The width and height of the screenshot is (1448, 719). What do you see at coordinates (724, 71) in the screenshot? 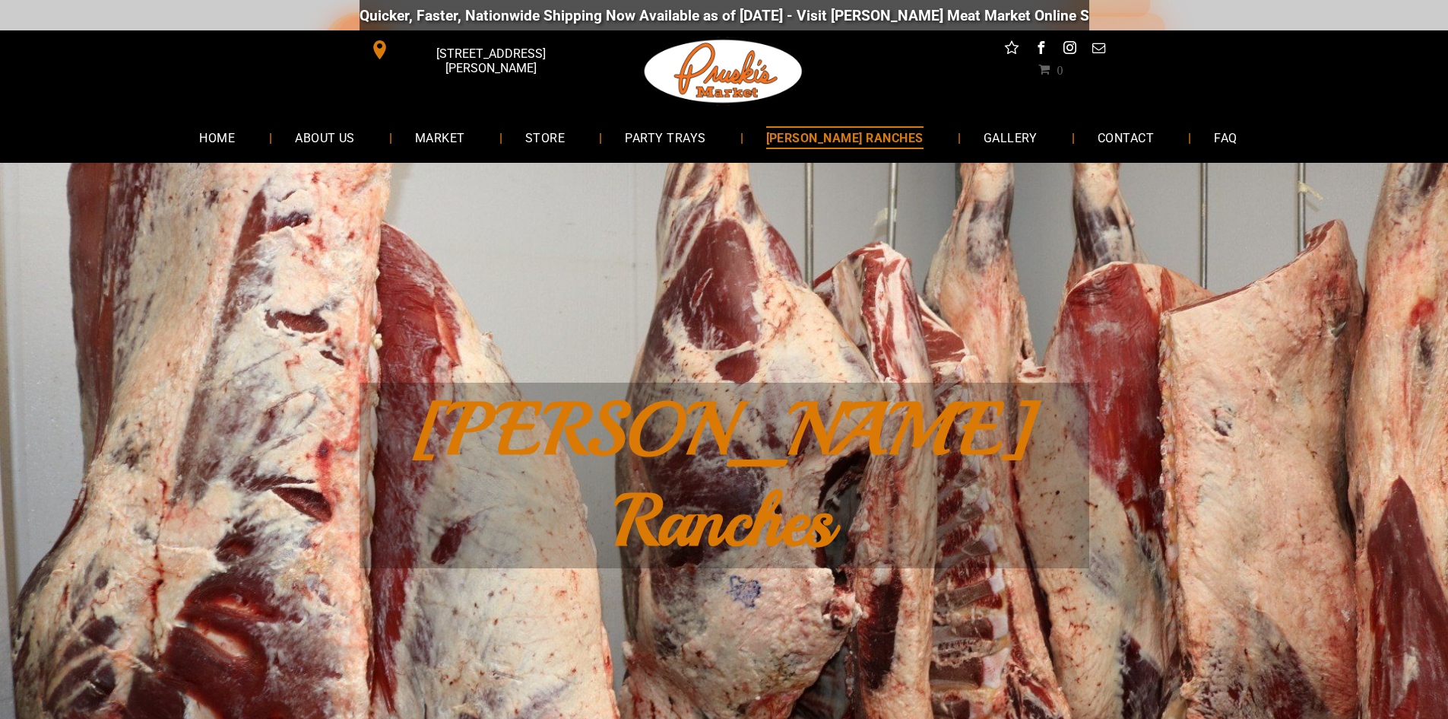
I see `img: Pruski-s+Market+HQ+Logo2-1920w.png` at bounding box center [724, 71].